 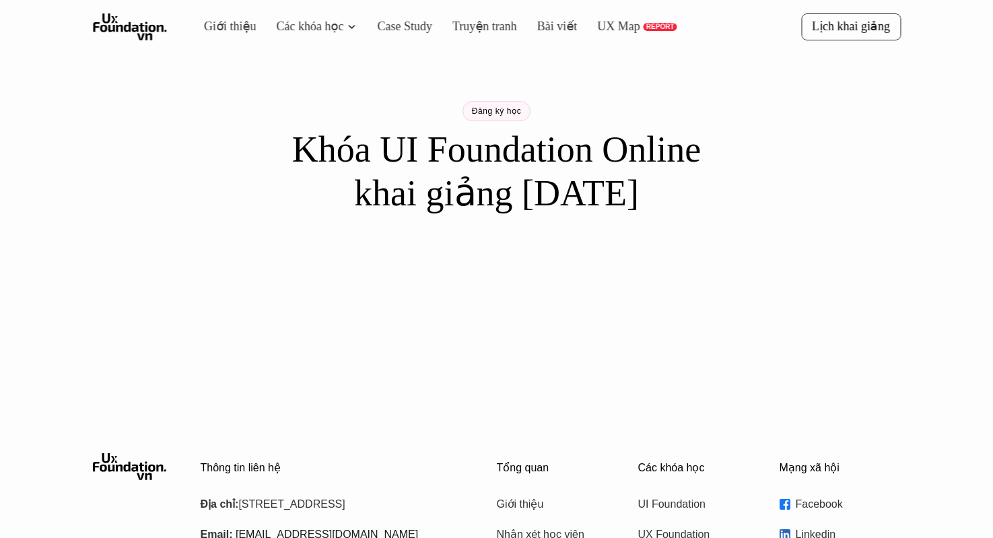 What do you see at coordinates (306, 26) in the screenshot?
I see `a: Các khóa học` at bounding box center [306, 26].